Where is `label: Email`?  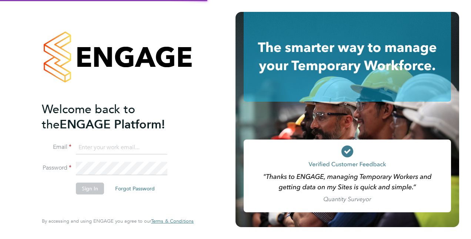 label: Email is located at coordinates (57, 147).